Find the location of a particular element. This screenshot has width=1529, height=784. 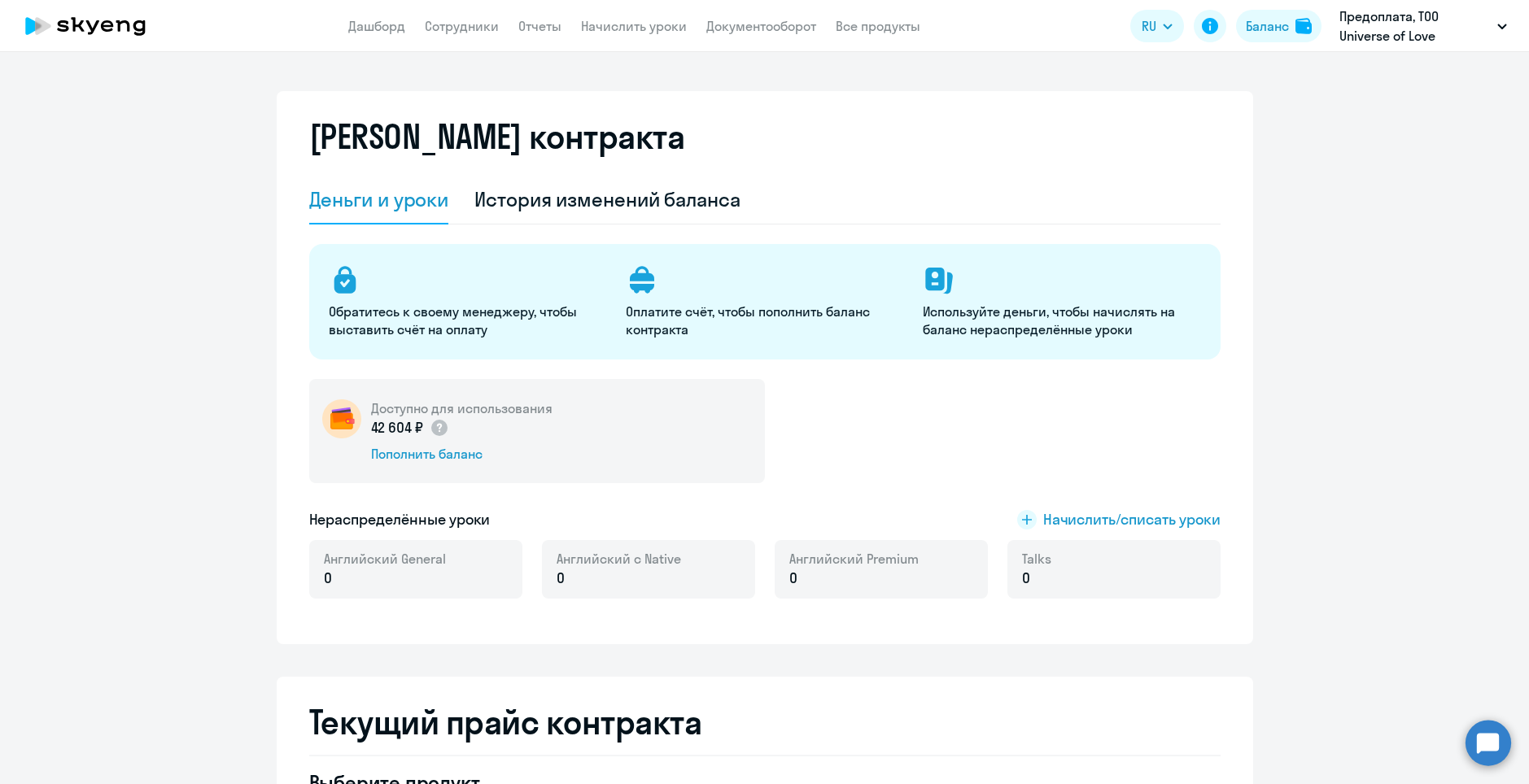

button: Балансbalance is located at coordinates (1278, 26).